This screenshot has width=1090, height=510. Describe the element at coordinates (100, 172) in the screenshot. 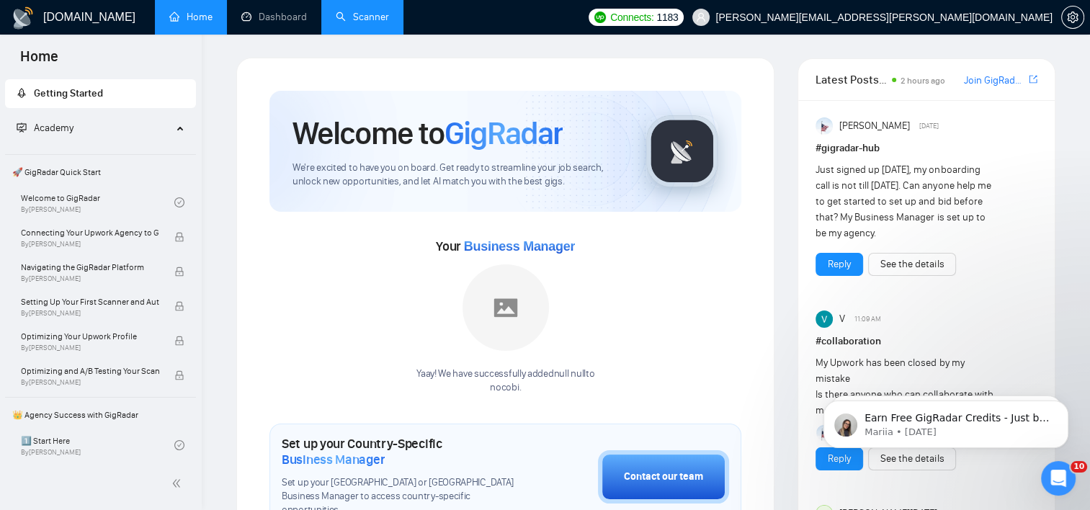

I see `span: 🚀 GigRadar Quick Start` at that location.